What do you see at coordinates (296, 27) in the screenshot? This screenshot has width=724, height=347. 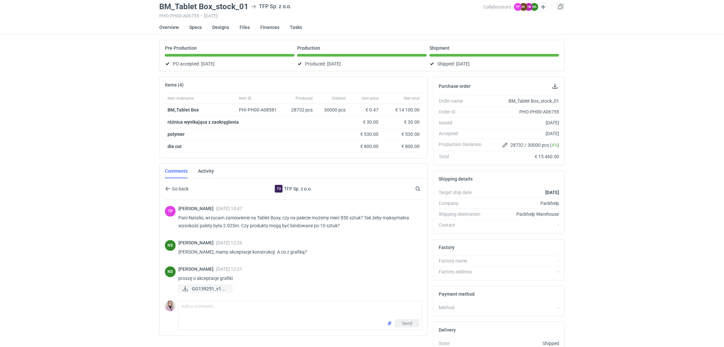 I see `a: Tasks` at bounding box center [296, 27].